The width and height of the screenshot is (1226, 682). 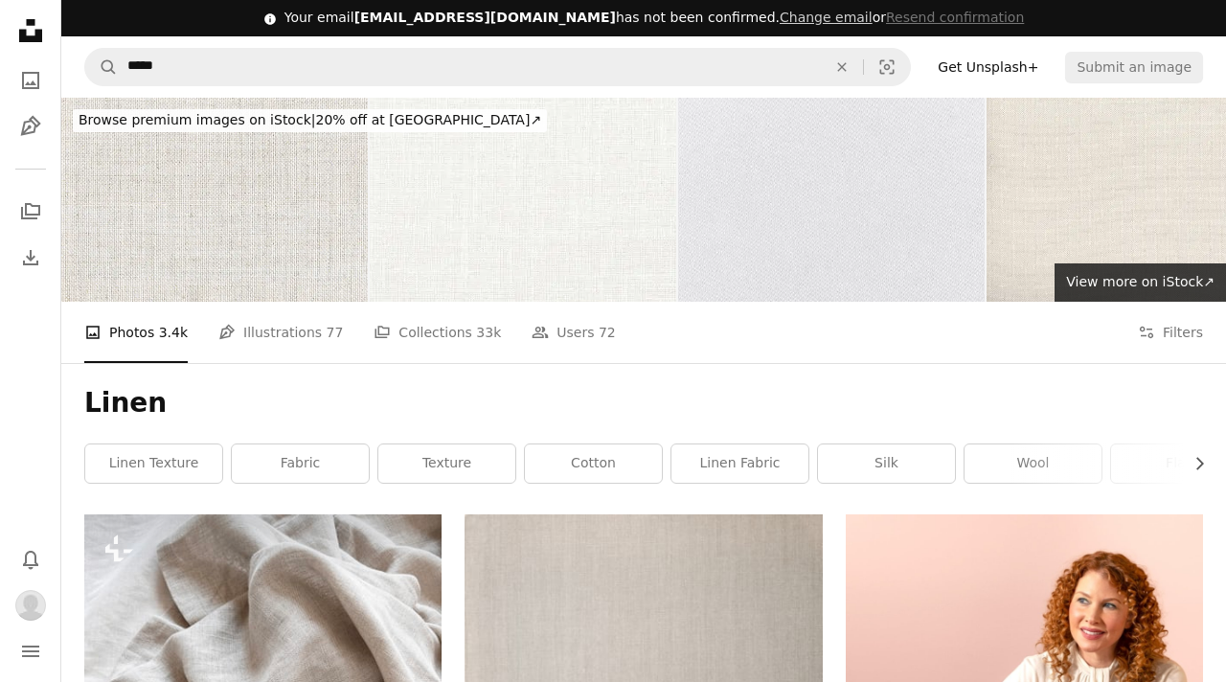 I want to click on img: High Resolution White Textile, so click(x=215, y=199).